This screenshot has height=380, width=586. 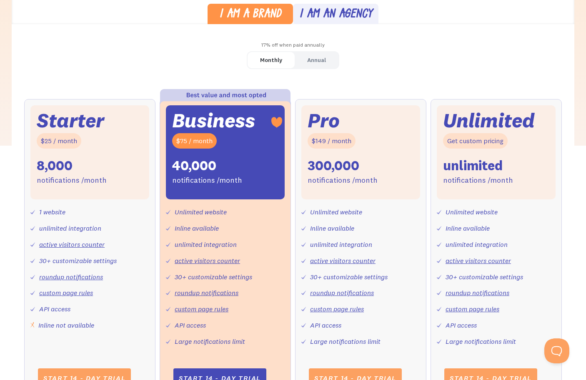 What do you see at coordinates (271, 60) in the screenshot?
I see `div: Monthly` at bounding box center [271, 60].